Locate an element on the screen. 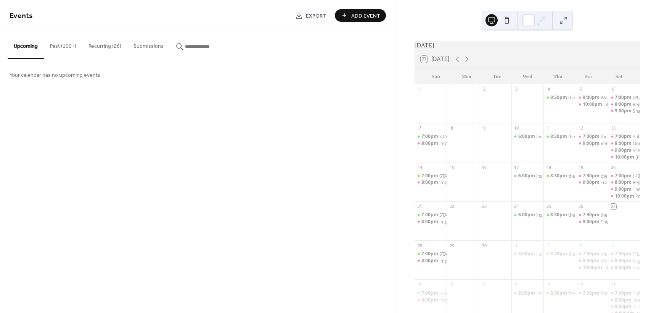 Image resolution: width=659 pixels, height=313 pixels. div: Scene Kids - Improv Comedy Show is located at coordinates (624, 150).